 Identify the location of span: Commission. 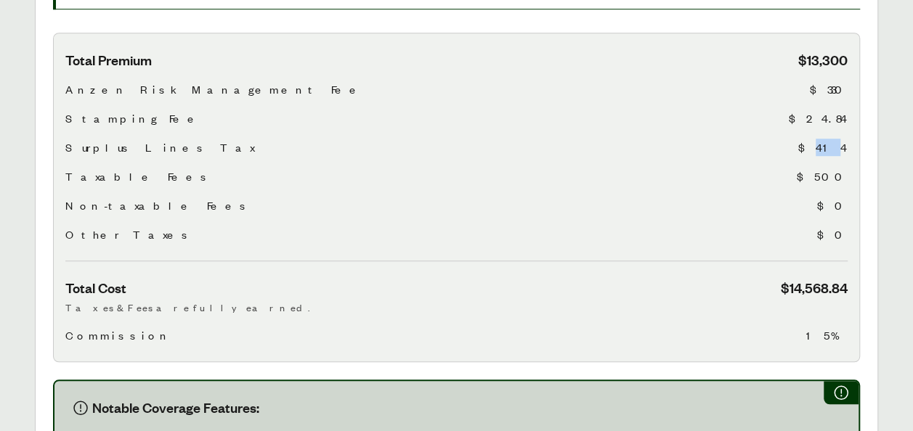
(118, 336).